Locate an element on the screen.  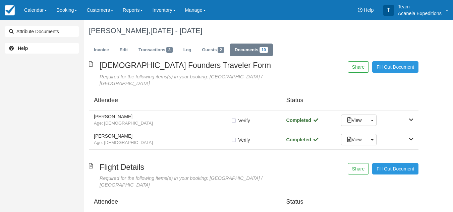
span: 3 is located at coordinates (169, 50).